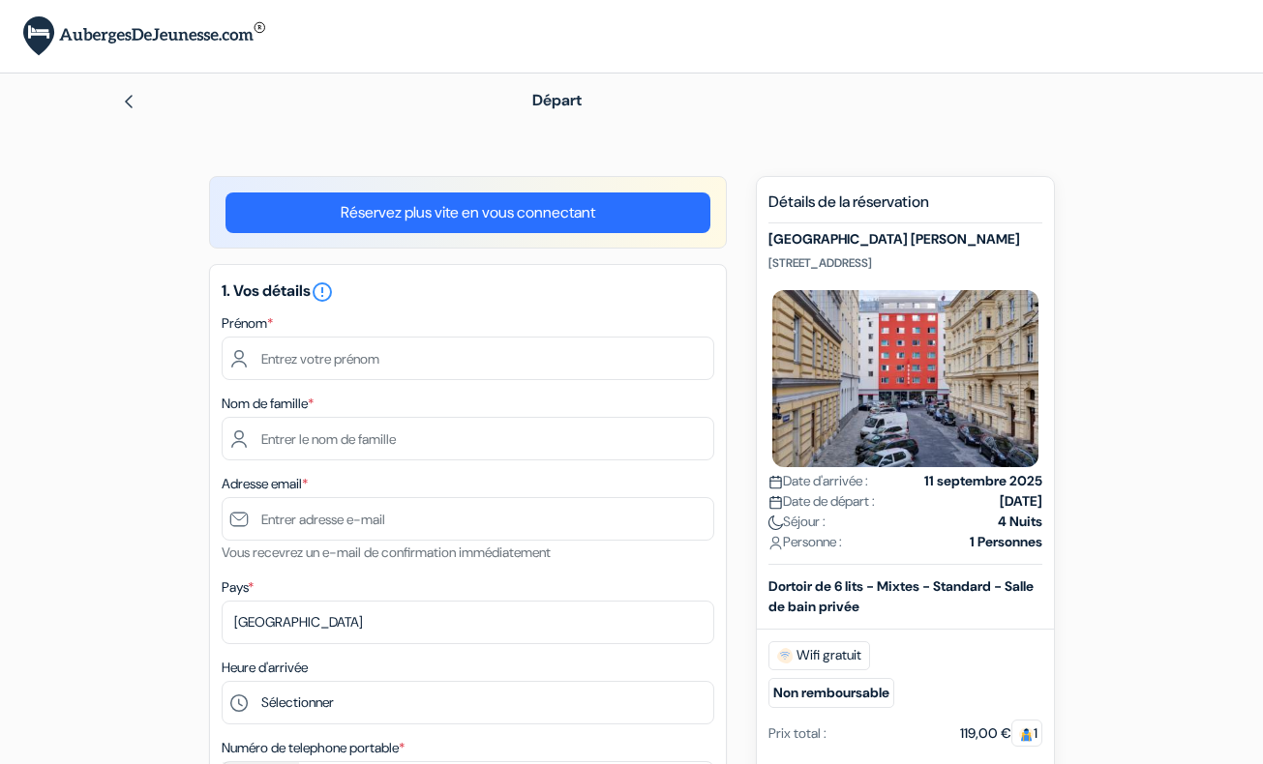 Image resolution: width=1263 pixels, height=764 pixels. I want to click on input: Entrer adresse e-mail, so click(467, 519).